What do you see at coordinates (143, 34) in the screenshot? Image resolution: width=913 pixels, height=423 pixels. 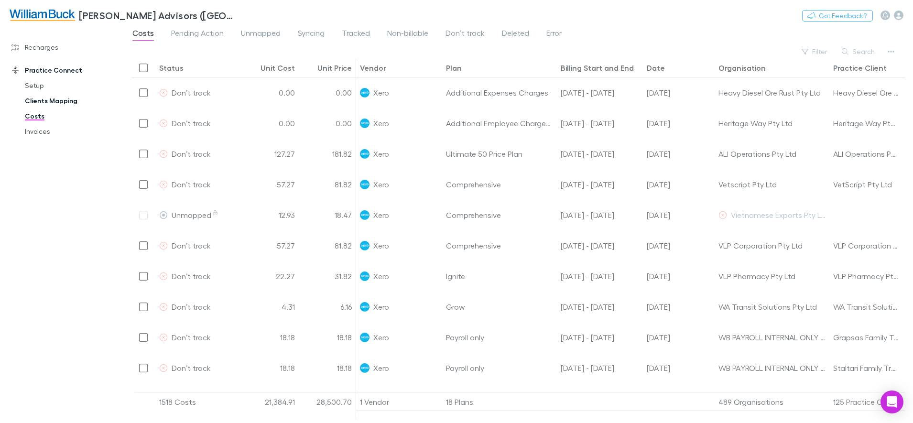 I see `span: Costs` at bounding box center [143, 34].